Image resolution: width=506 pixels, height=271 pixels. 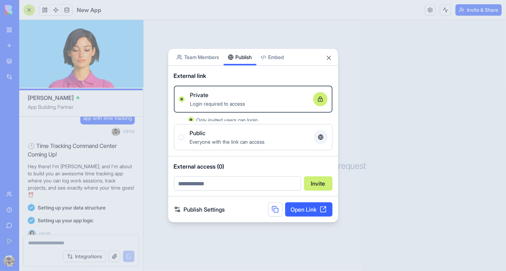 What do you see at coordinates (182, 99) in the screenshot?
I see `button: PrivateLogin required to access` at bounding box center [182, 99].